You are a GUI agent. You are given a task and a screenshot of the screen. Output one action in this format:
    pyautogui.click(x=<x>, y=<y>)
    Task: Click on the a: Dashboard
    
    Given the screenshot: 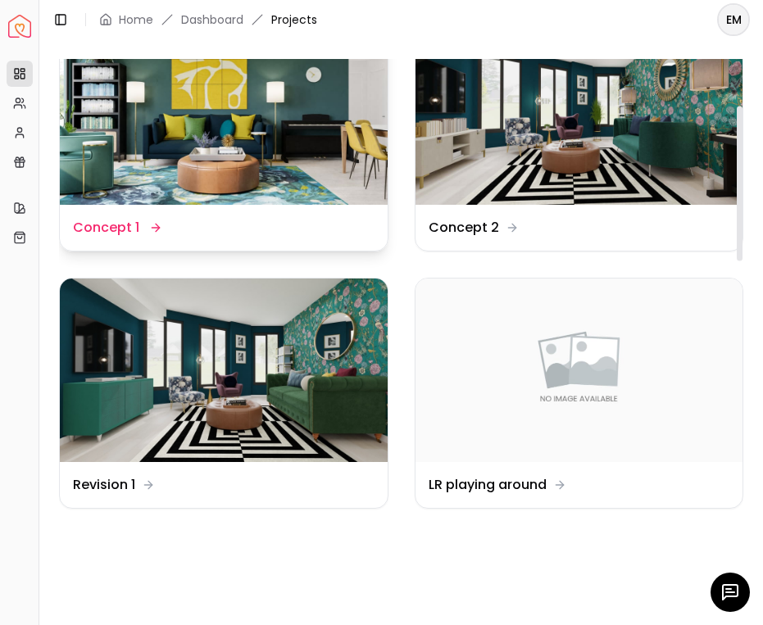 What is the action you would take?
    pyautogui.click(x=212, y=20)
    